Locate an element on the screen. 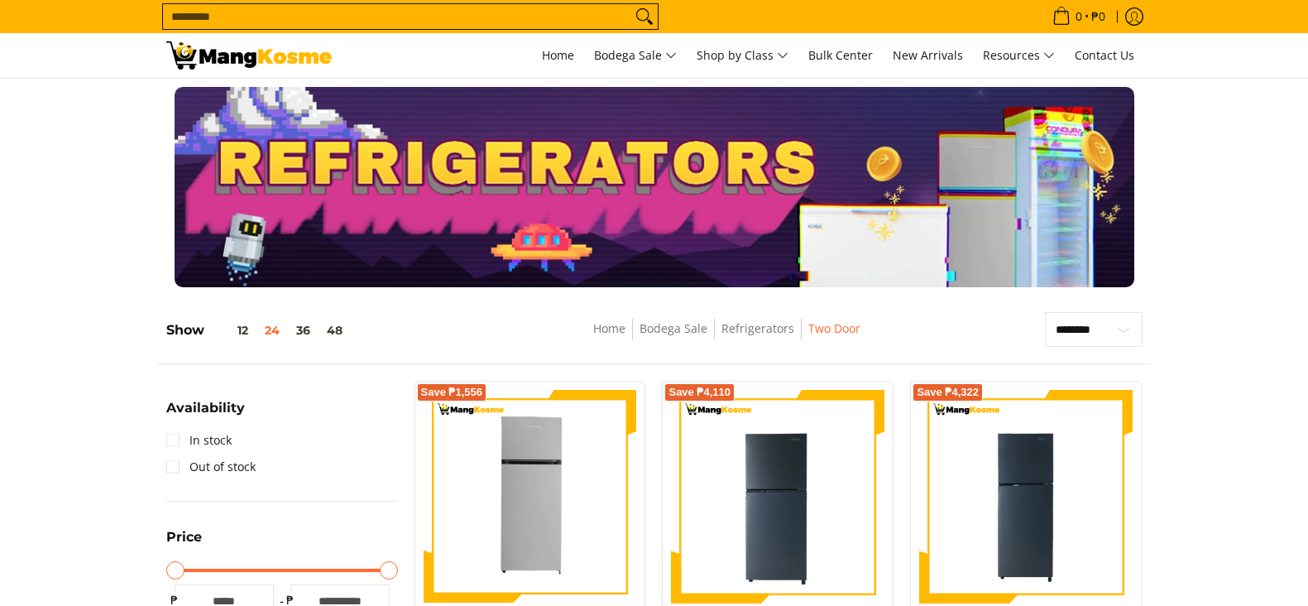 The width and height of the screenshot is (1308, 606). h5: Show is located at coordinates (258, 330).